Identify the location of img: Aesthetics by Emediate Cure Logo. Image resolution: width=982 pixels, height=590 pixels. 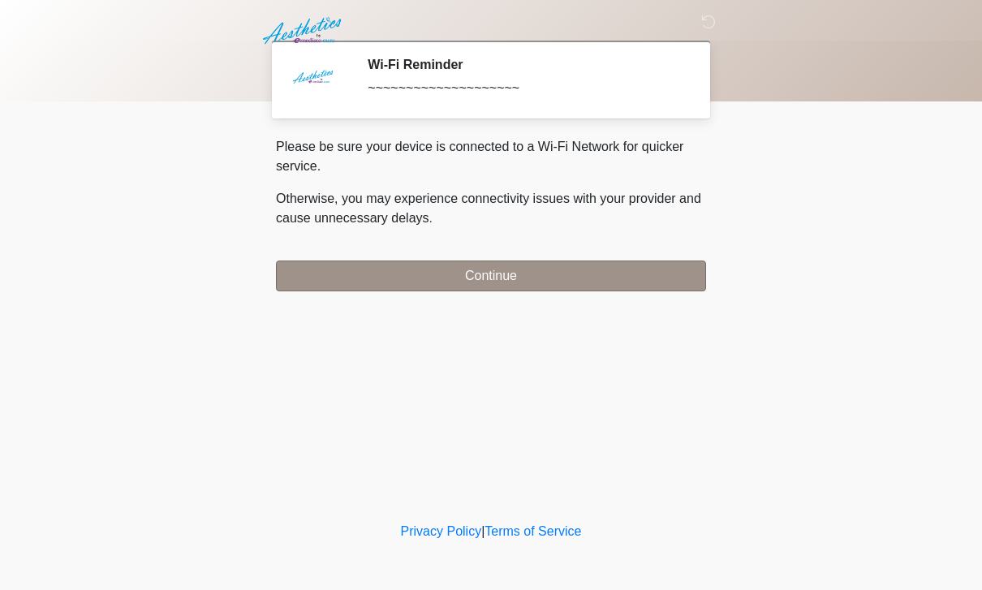
(303, 31).